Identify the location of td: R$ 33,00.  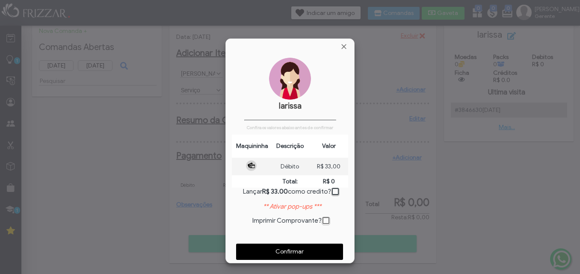
(329, 166).